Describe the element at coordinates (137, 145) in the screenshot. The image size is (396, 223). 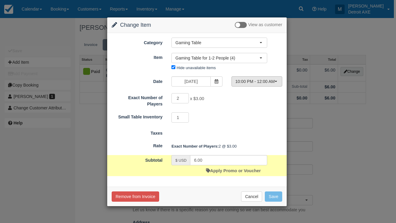
I see `label: Rate` at that location.